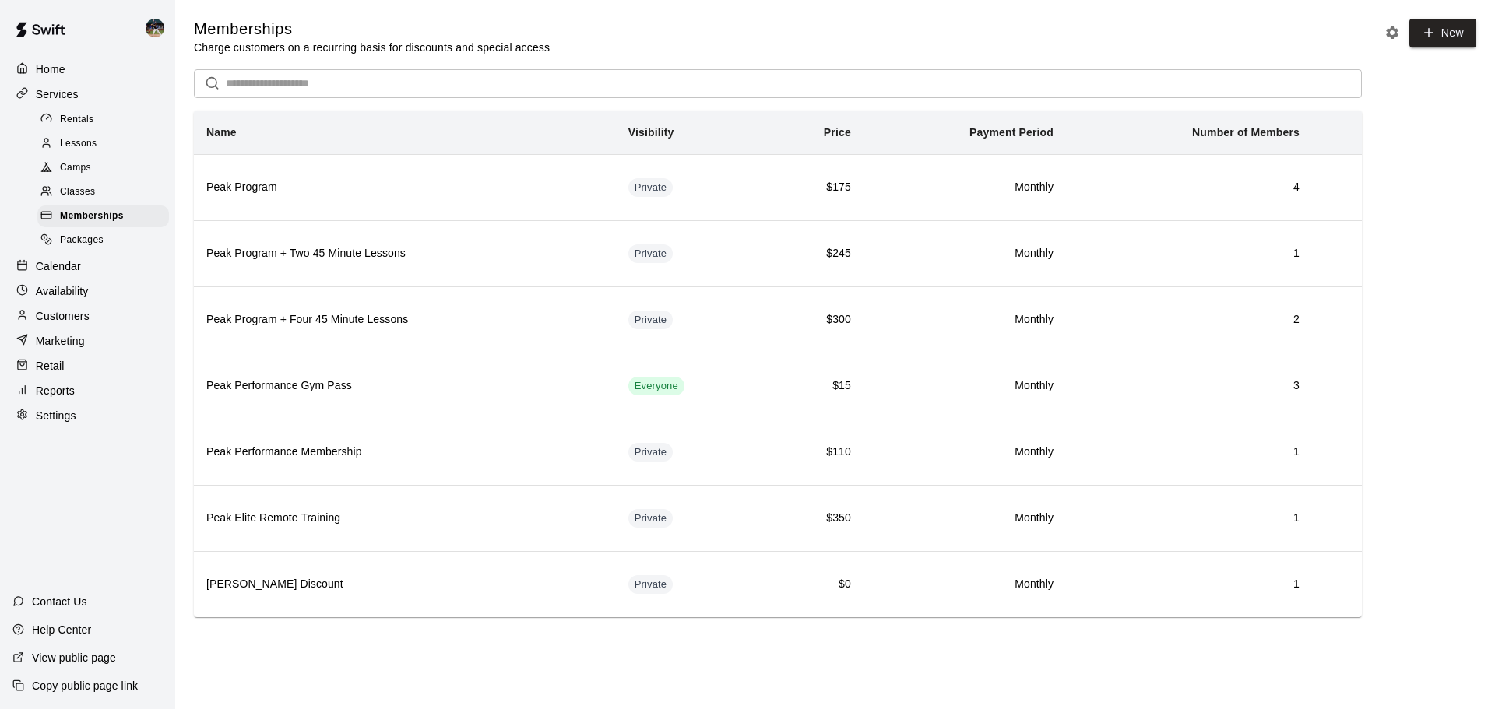  What do you see at coordinates (50, 366) in the screenshot?
I see `p: Retail` at bounding box center [50, 366].